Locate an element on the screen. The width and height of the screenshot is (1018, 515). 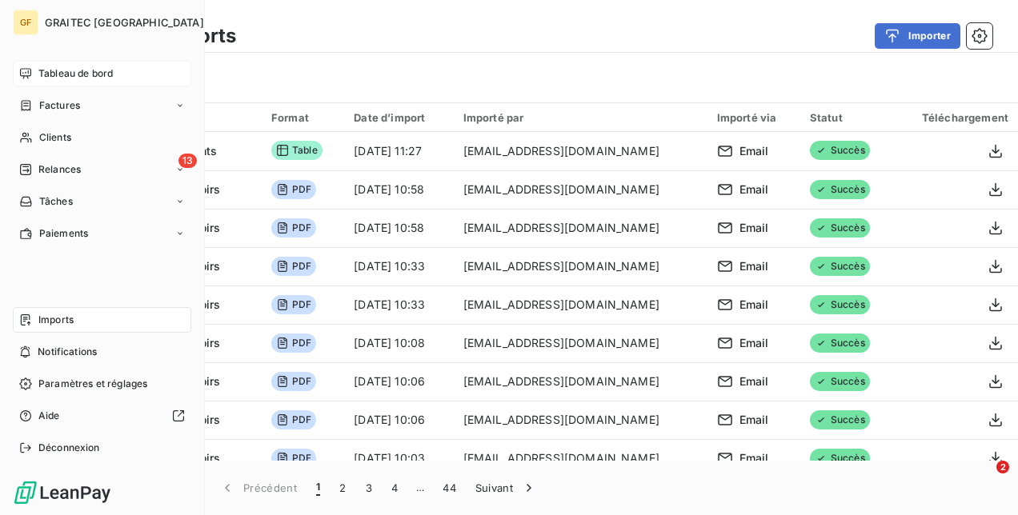
button: 2 is located at coordinates (342, 488).